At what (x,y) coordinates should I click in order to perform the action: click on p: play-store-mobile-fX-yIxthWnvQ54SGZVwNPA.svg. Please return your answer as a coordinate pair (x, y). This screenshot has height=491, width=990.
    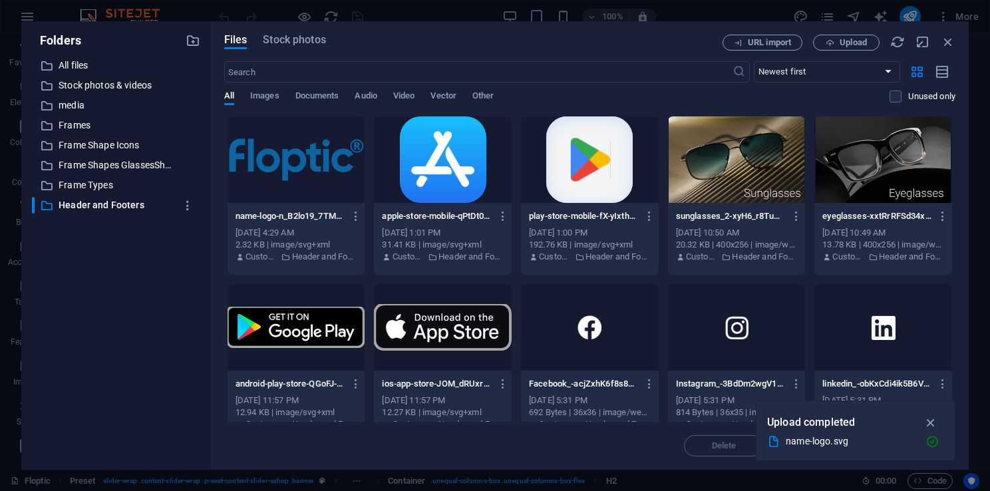
    Looking at the image, I should click on (584, 216).